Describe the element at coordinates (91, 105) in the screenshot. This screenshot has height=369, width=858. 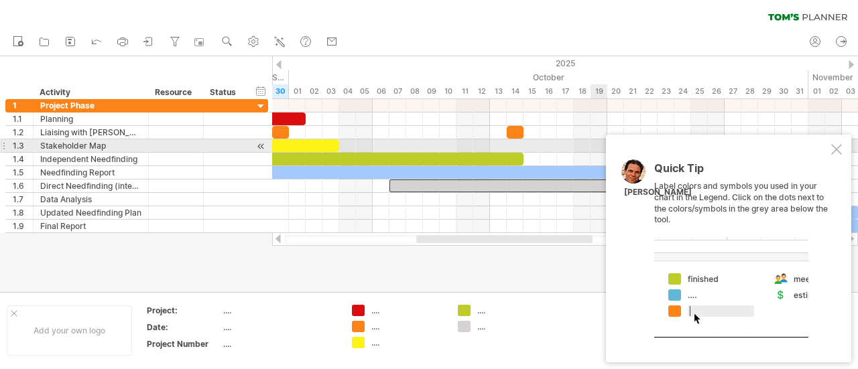
I see `div: Project Phase` at that location.